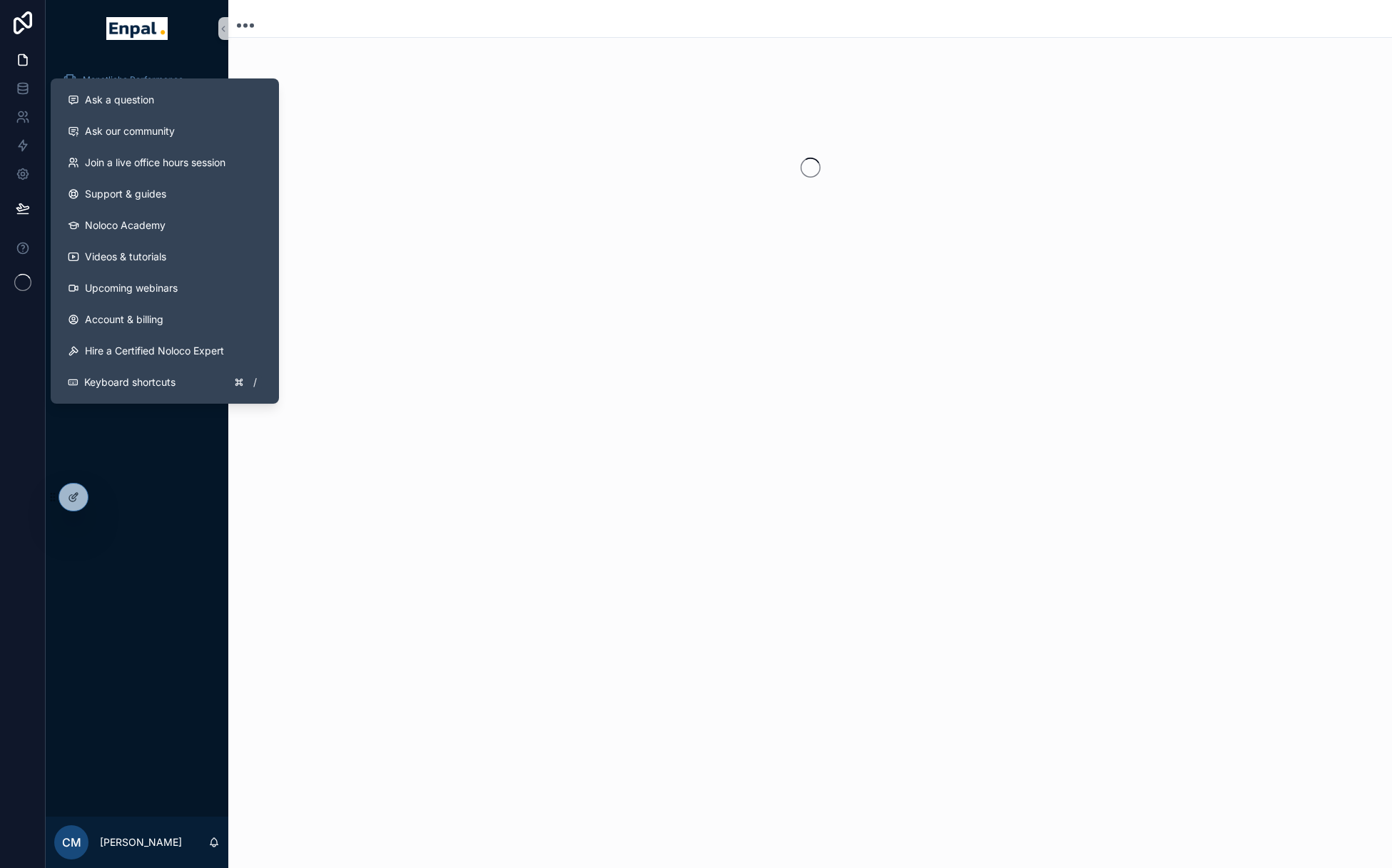 The image size is (1392, 868). Describe the element at coordinates (124, 320) in the screenshot. I see `span: Account & billing` at that location.